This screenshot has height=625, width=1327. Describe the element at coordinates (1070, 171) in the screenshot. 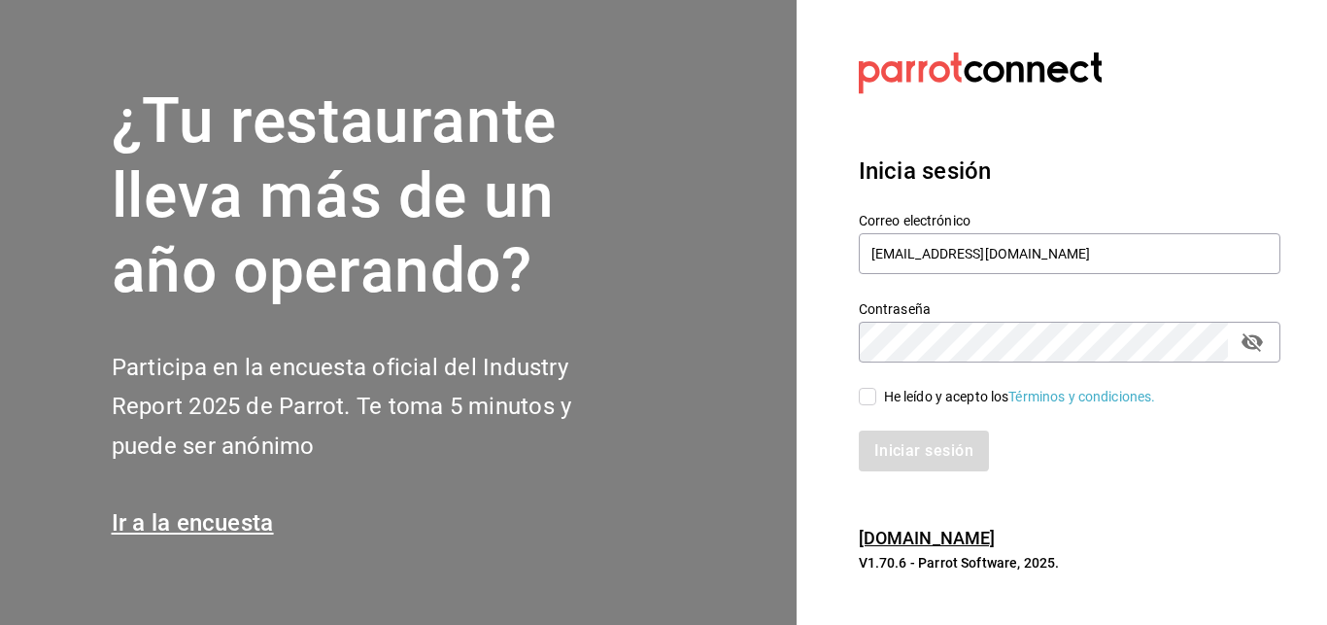

I see `h3: Inicia sesión` at that location.